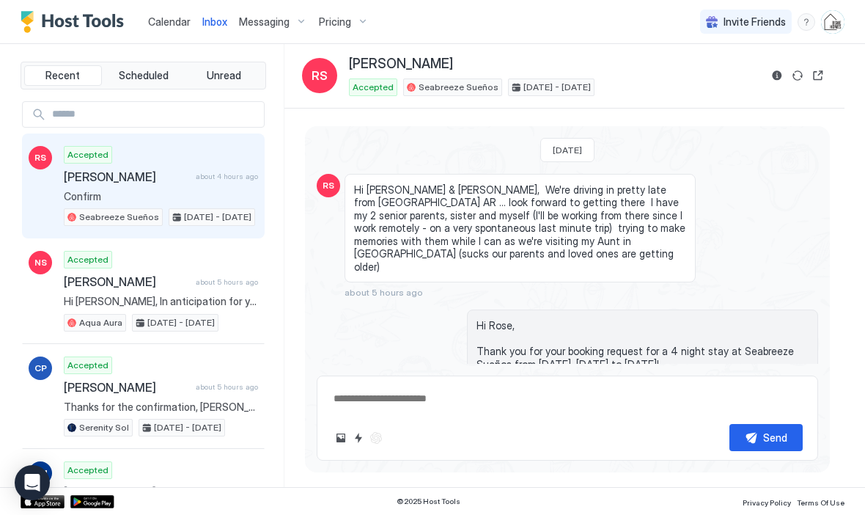 The width and height of the screenshot is (865, 515). Describe the element at coordinates (806, 22) in the screenshot. I see `div: menu` at that location.